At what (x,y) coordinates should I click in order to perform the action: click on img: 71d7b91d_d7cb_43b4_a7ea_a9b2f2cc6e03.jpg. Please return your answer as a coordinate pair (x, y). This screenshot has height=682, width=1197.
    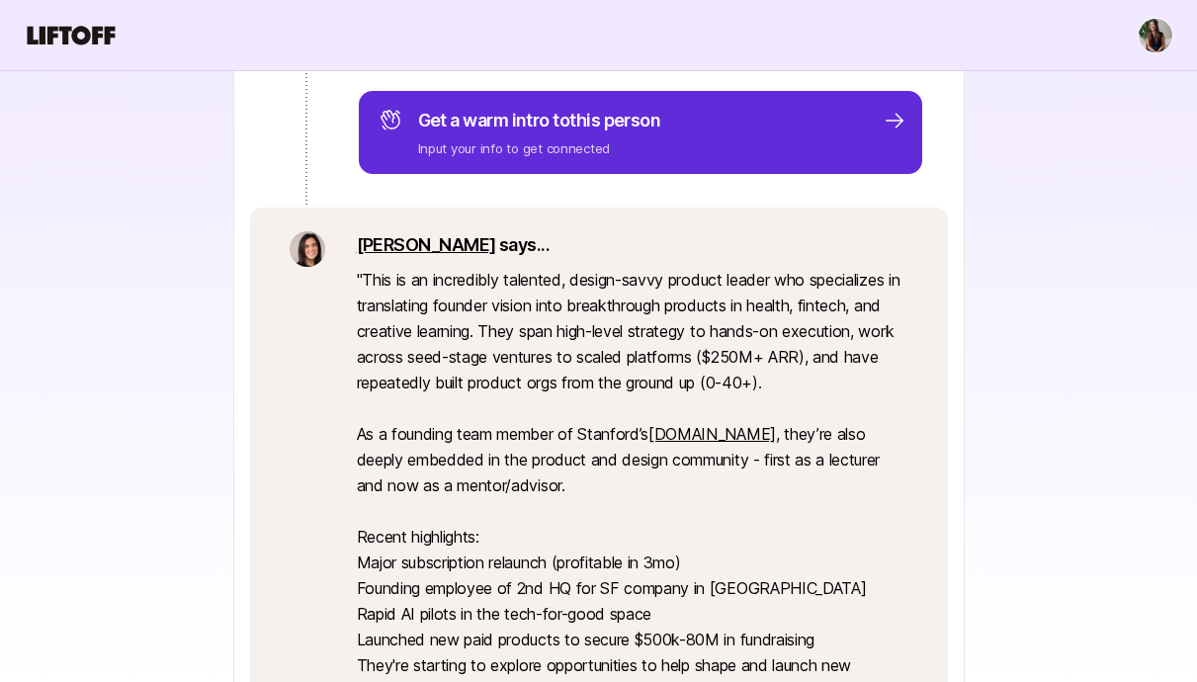
    Looking at the image, I should click on (307, 249).